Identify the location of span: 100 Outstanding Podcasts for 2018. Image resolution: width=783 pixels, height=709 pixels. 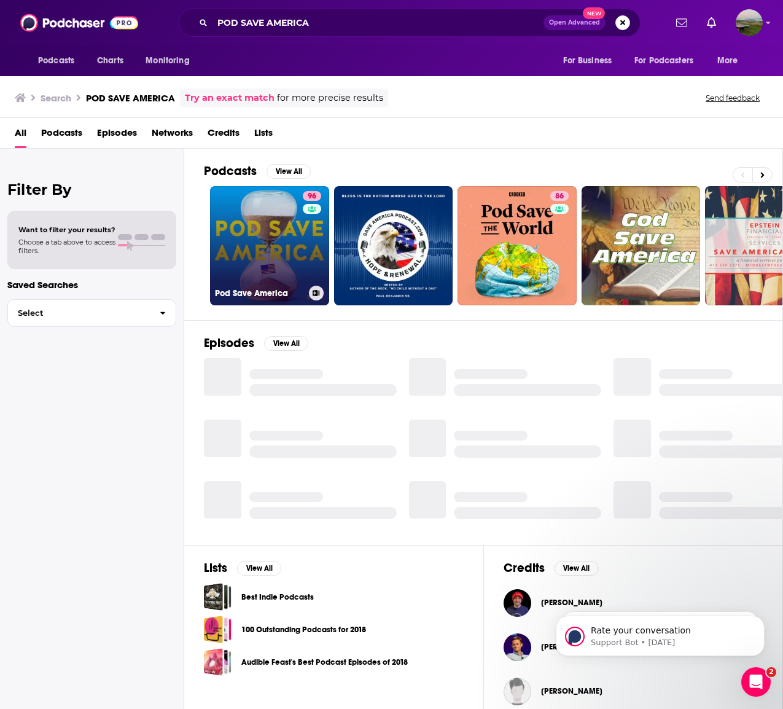
(218, 629).